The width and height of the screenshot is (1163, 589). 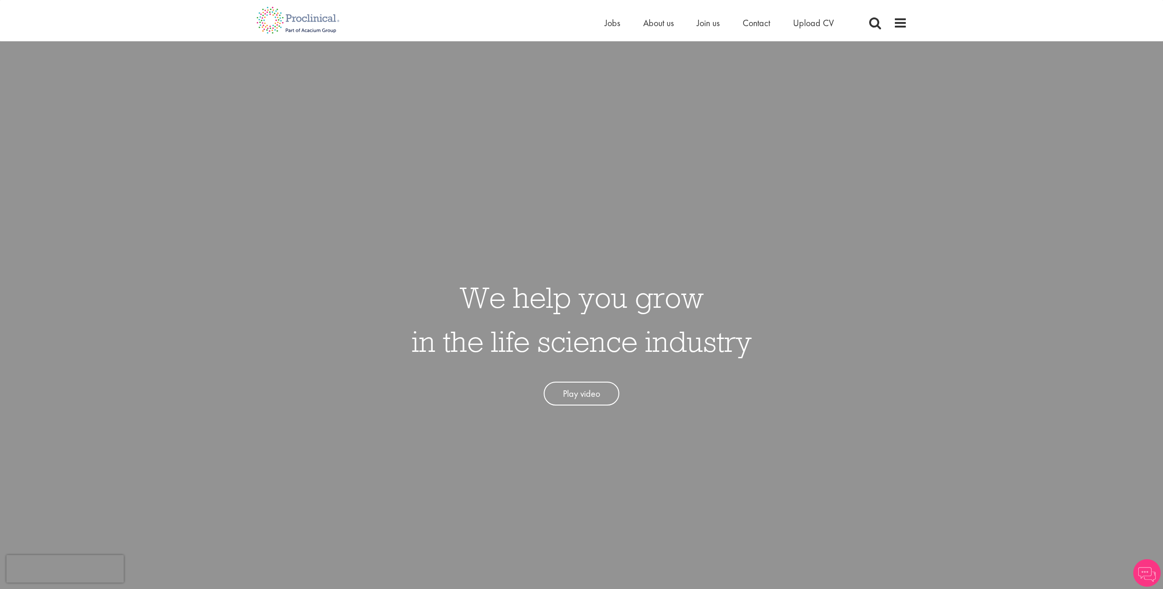 What do you see at coordinates (813, 23) in the screenshot?
I see `span: Upload CV` at bounding box center [813, 23].